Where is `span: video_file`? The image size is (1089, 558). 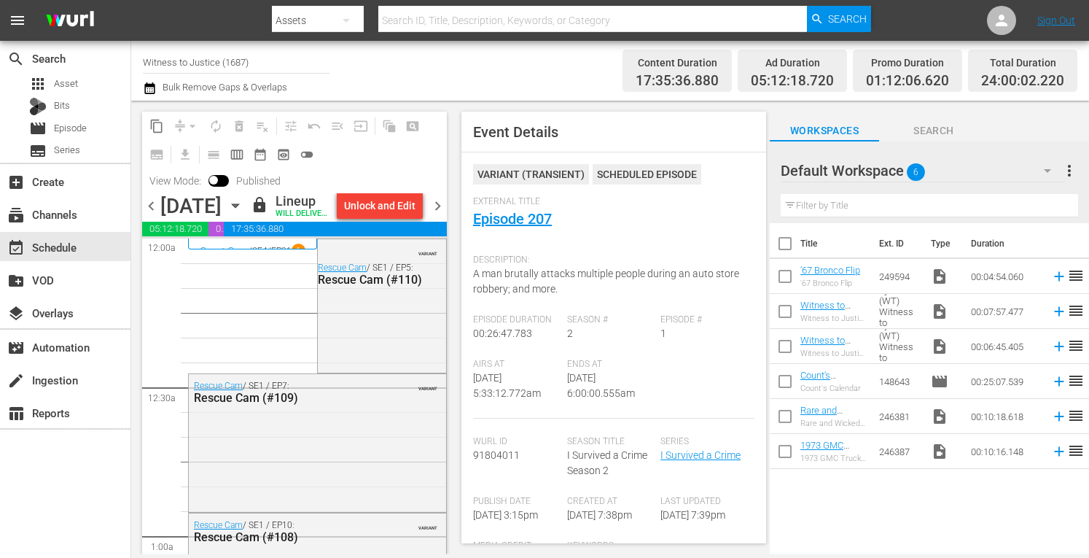 span: video_file is located at coordinates (940, 451).